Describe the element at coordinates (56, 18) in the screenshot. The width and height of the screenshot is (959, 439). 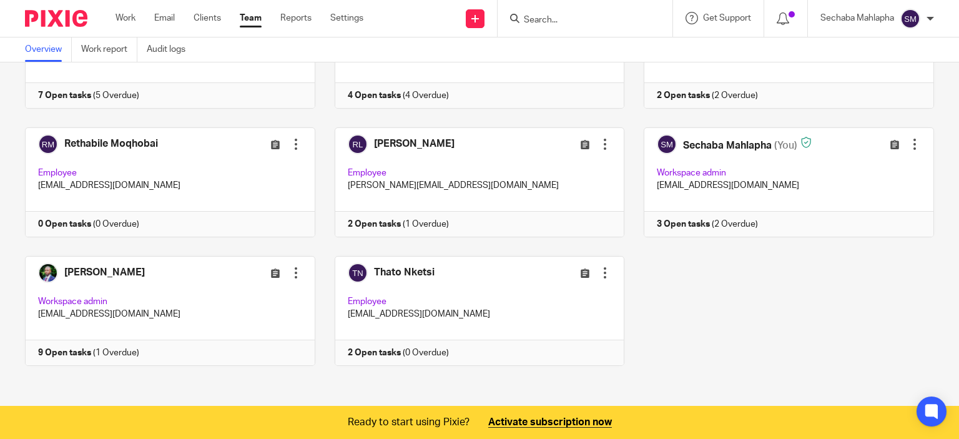
I see `img: Pixie` at that location.